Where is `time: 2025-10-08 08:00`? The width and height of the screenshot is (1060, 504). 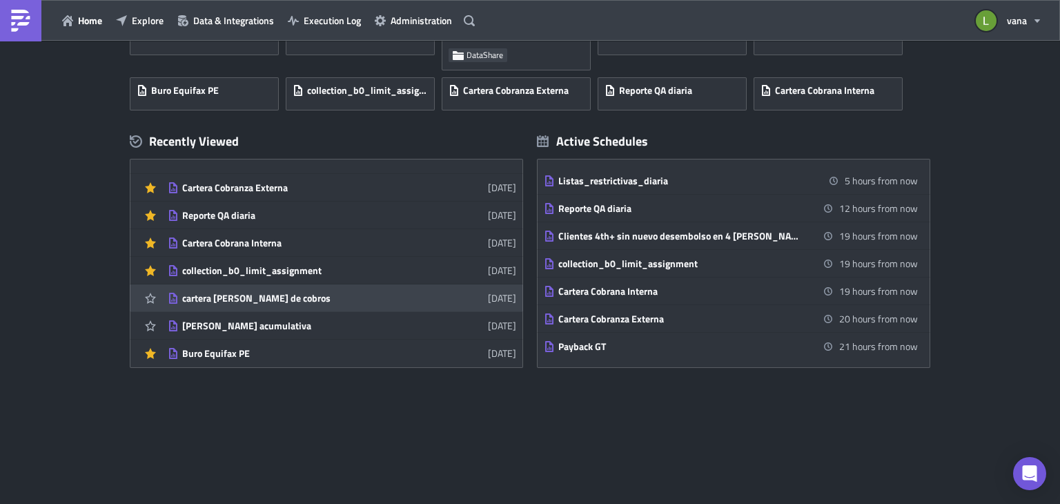 time: 2025-10-08 08:00 is located at coordinates (878, 346).